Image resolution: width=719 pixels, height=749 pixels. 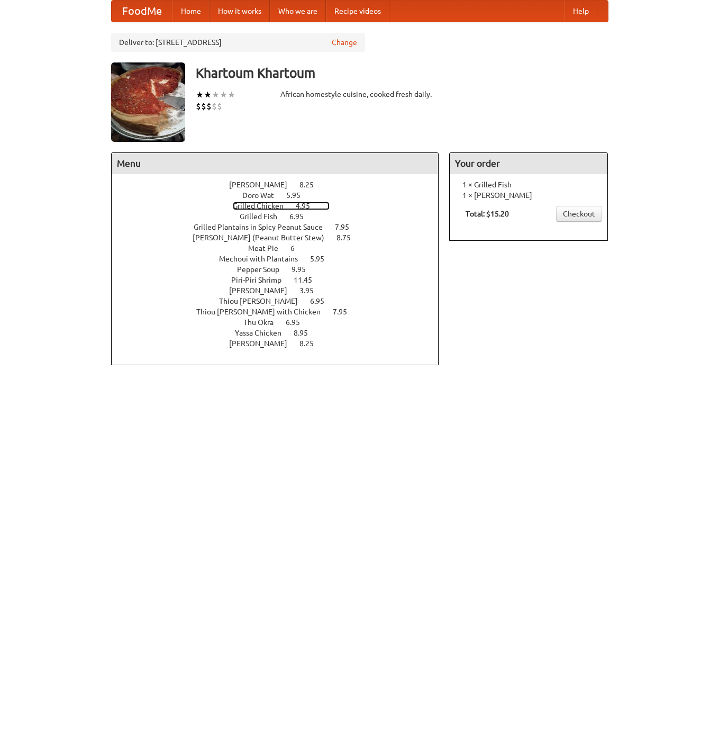 What do you see at coordinates (240, 11) in the screenshot?
I see `a: How it works` at bounding box center [240, 11].